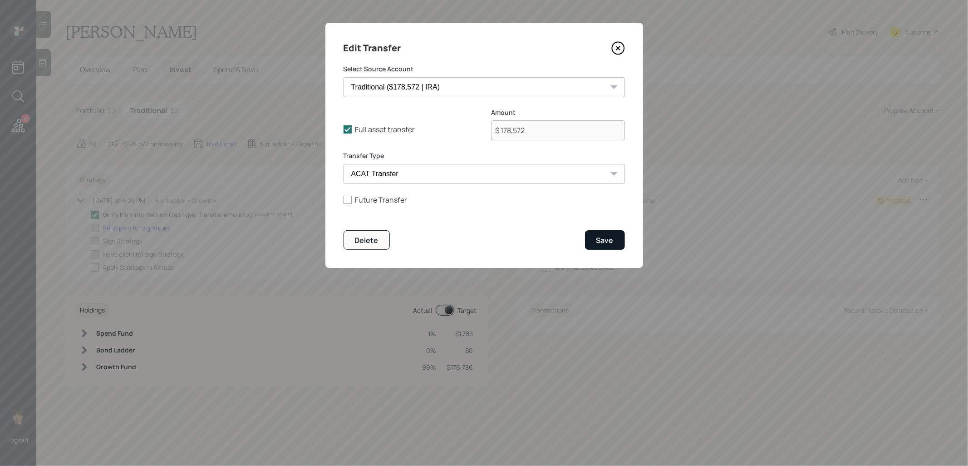  What do you see at coordinates (484, 156) in the screenshot?
I see `label: Transfer Type` at bounding box center [484, 156].